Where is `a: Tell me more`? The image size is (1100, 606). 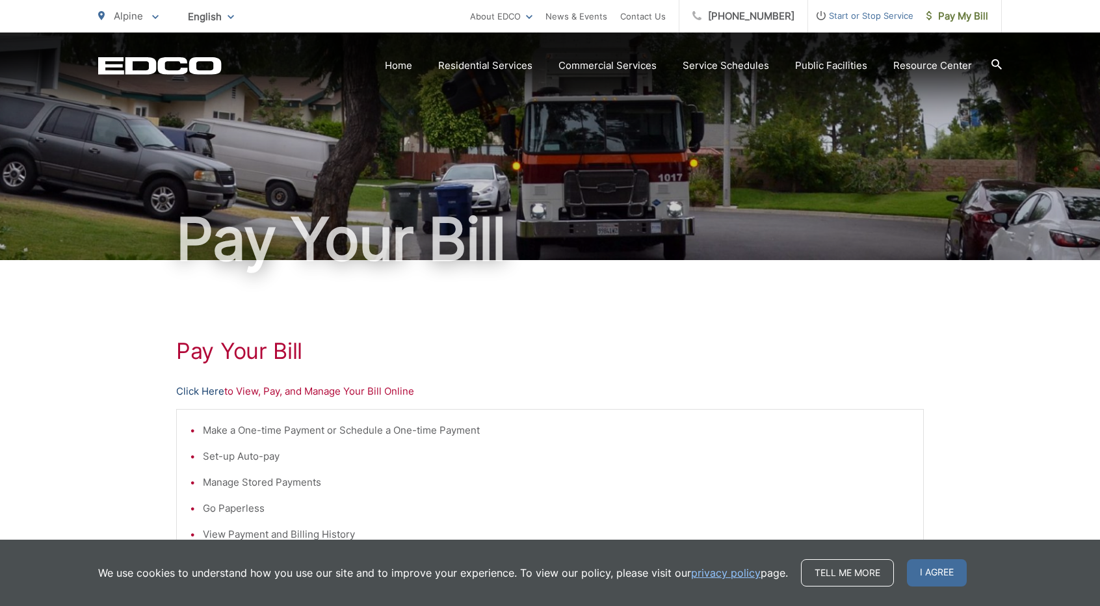
a: Tell me more is located at coordinates (847, 573).